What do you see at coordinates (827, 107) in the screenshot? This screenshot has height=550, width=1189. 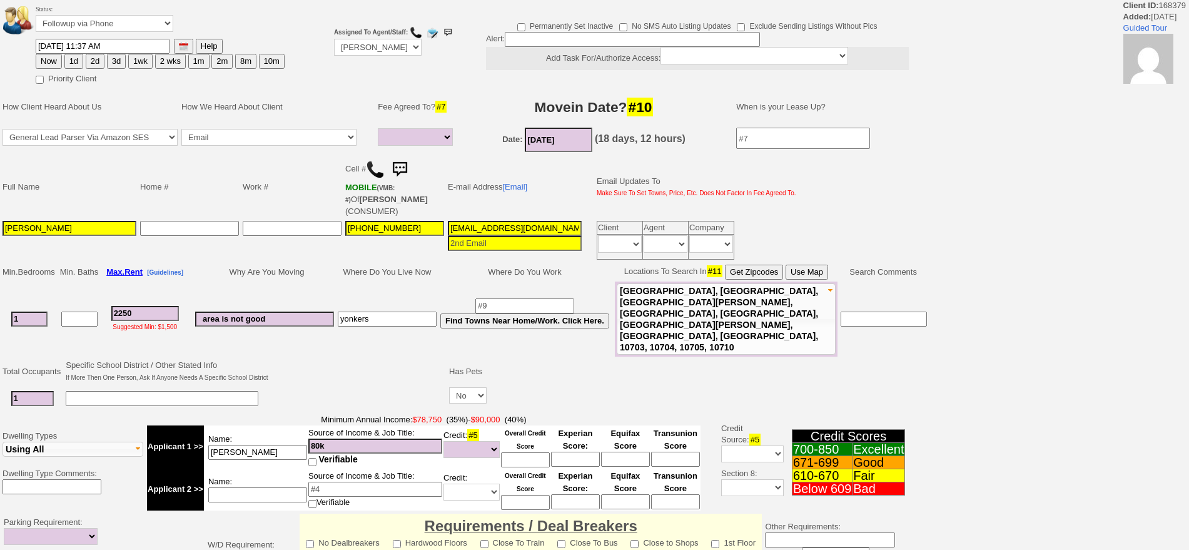 I see `td: When is your Lease Up?` at bounding box center [827, 107].